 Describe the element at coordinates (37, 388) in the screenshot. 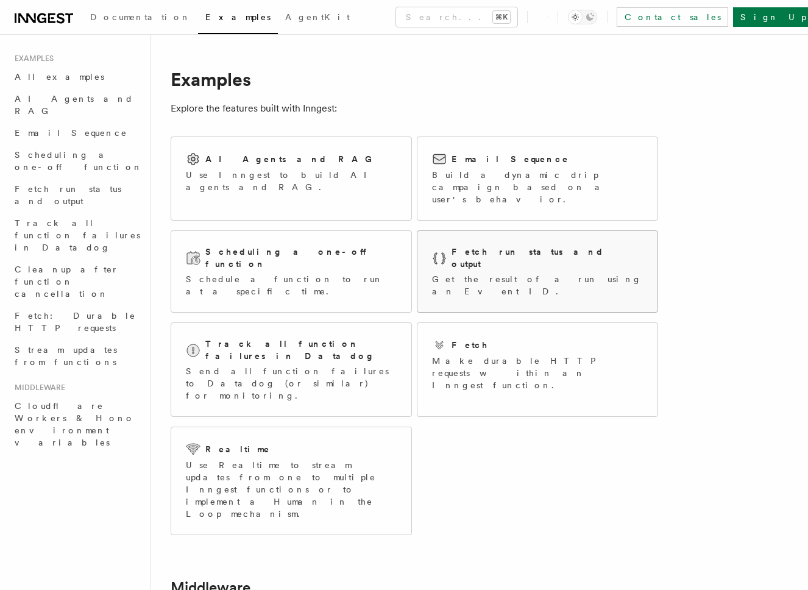

I see `span: Middleware` at that location.